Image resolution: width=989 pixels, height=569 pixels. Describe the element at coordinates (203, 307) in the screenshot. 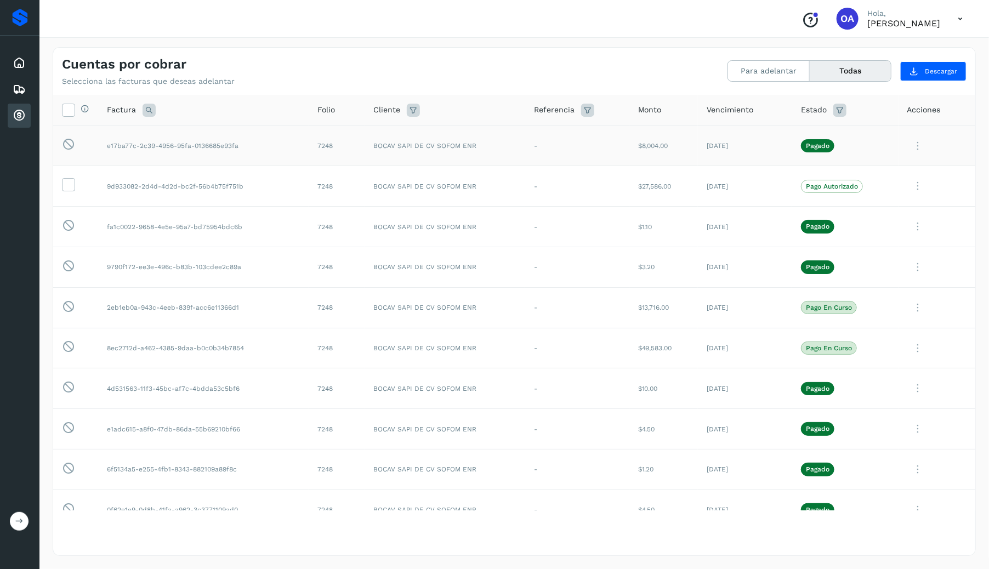

I see `td: 2eb1eb0a-943c-4eeb-839f-acc6e11366d1` at that location.